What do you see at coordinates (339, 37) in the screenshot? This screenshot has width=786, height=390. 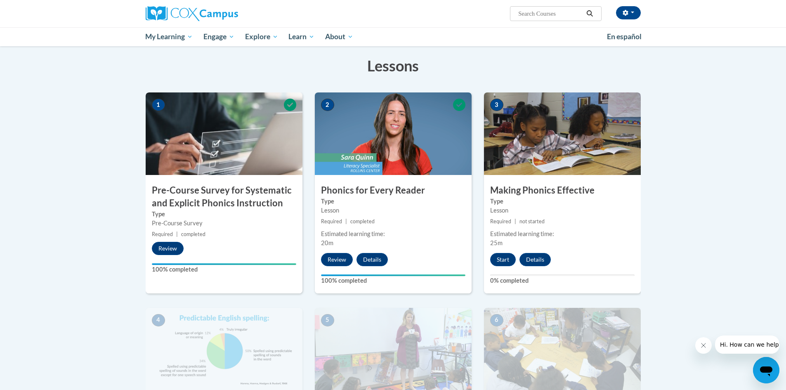 I see `span: About` at bounding box center [339, 37].